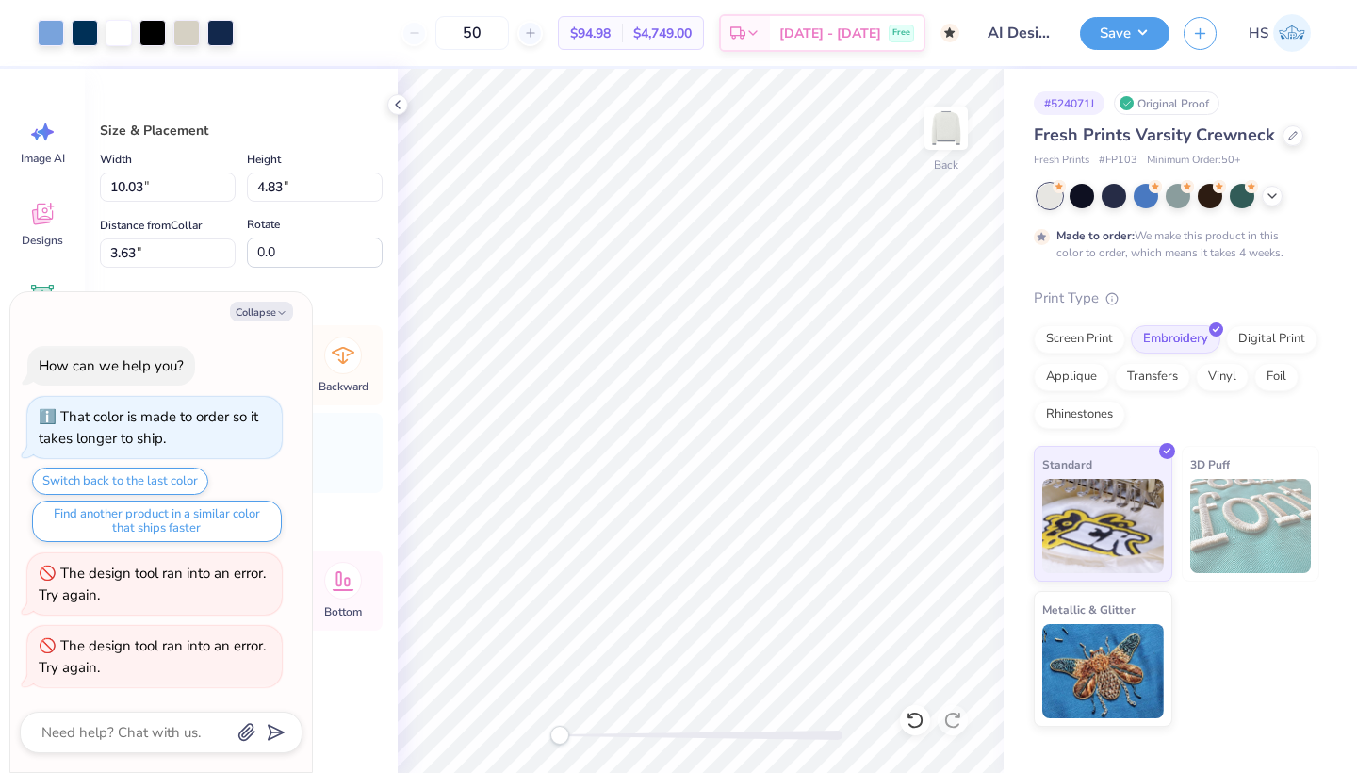 This screenshot has height=773, width=1357. I want to click on span: Backward, so click(343, 386).